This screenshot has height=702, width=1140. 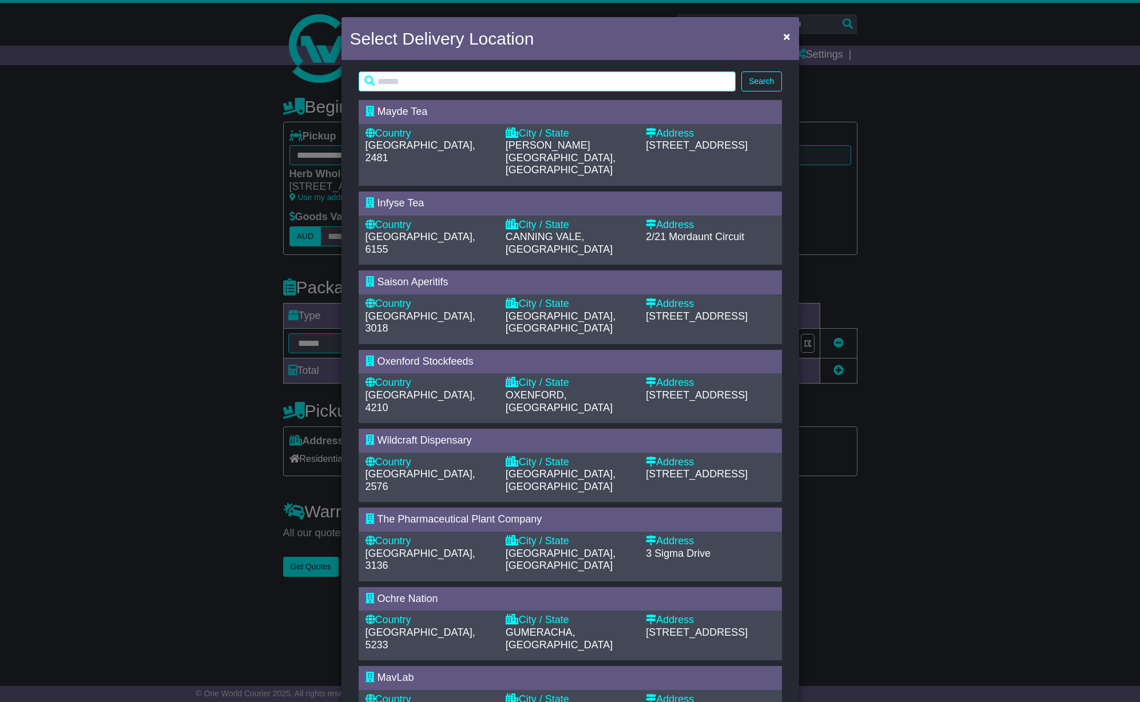 I want to click on span: MavLab, so click(x=396, y=678).